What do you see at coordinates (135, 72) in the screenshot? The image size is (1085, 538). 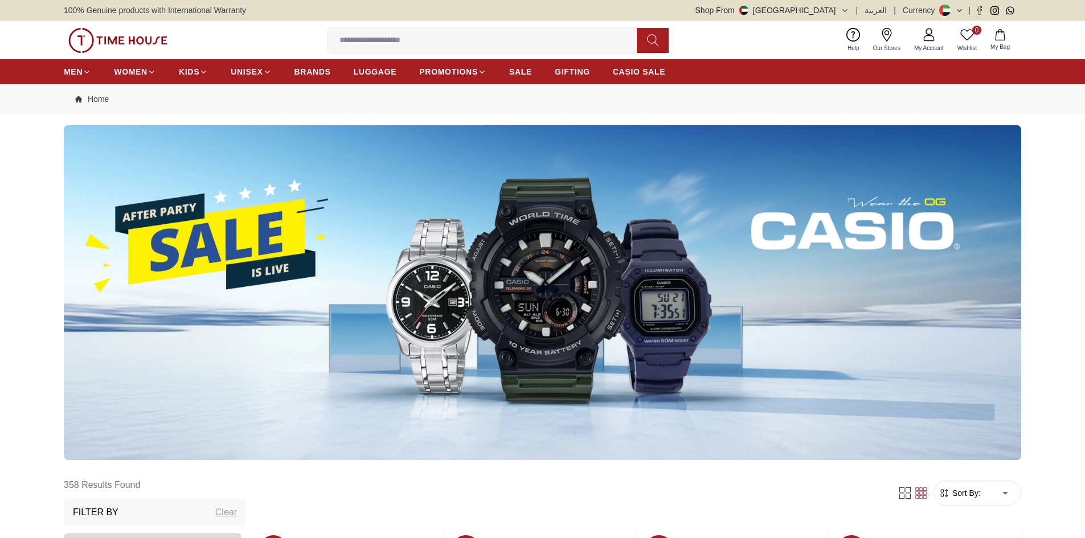 I see `a: WOMEN` at bounding box center [135, 72].